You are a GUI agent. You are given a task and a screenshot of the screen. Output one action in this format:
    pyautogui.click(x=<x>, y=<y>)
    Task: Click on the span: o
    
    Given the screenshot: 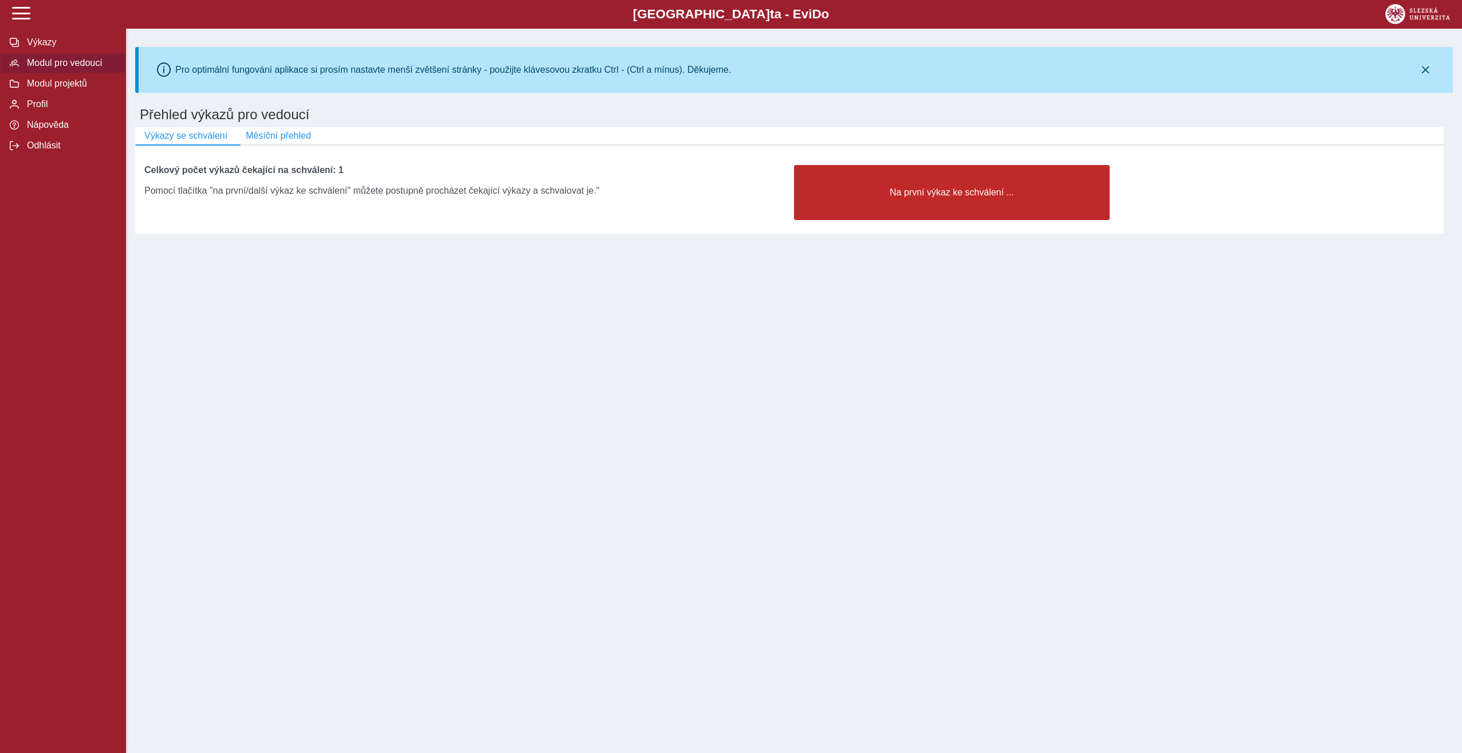 What is the action you would take?
    pyautogui.click(x=825, y=14)
    